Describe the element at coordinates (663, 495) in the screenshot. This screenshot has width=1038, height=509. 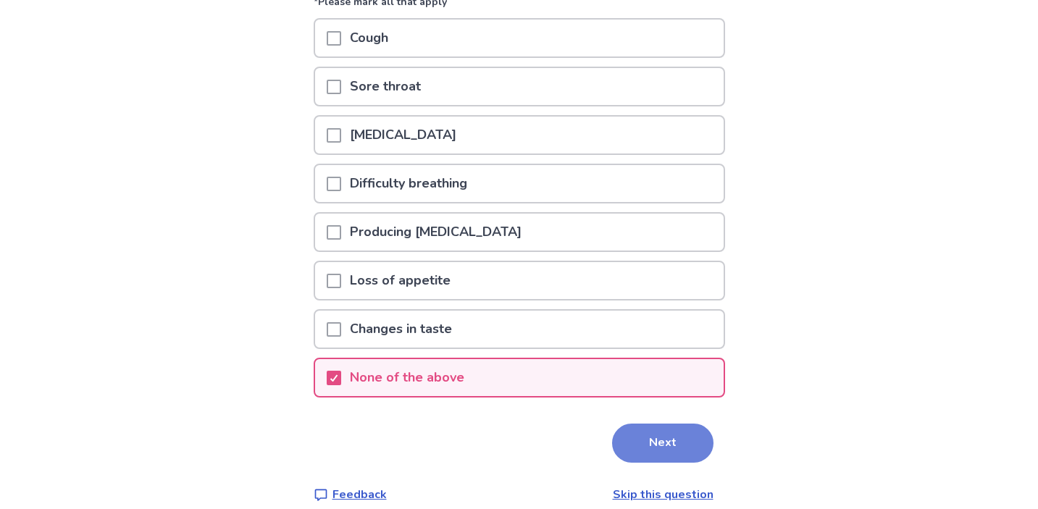
I see `a: Skip this question` at that location.